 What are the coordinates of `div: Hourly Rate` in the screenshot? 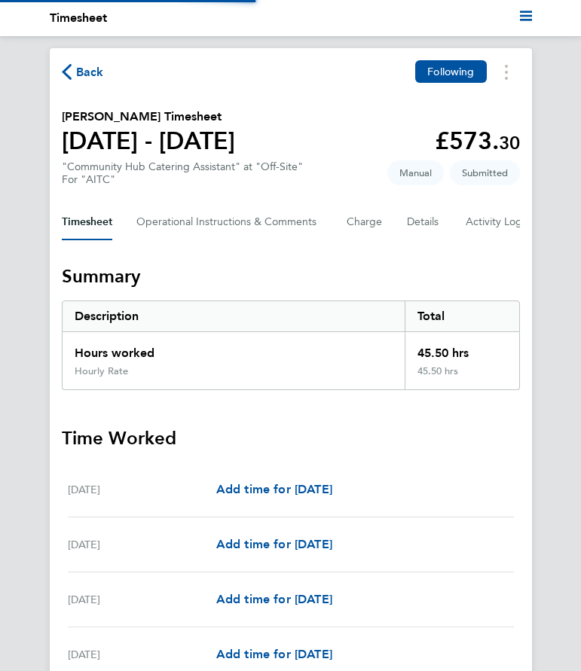 It's located at (101, 371).